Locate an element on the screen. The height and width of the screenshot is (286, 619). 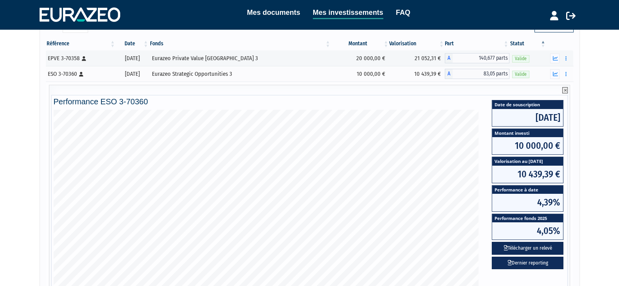
a: Mes investissements is located at coordinates (348, 13).